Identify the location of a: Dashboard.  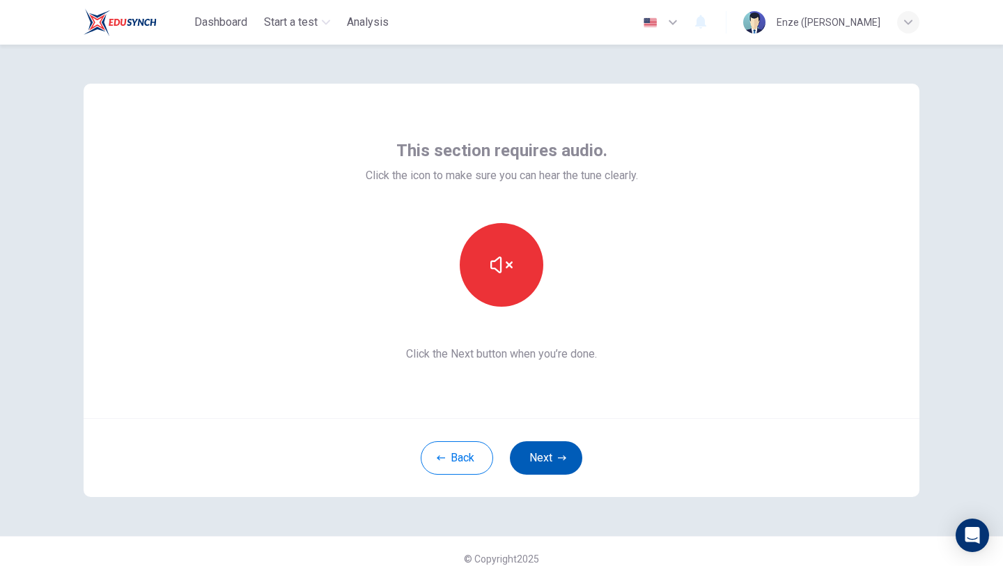
(221, 22).